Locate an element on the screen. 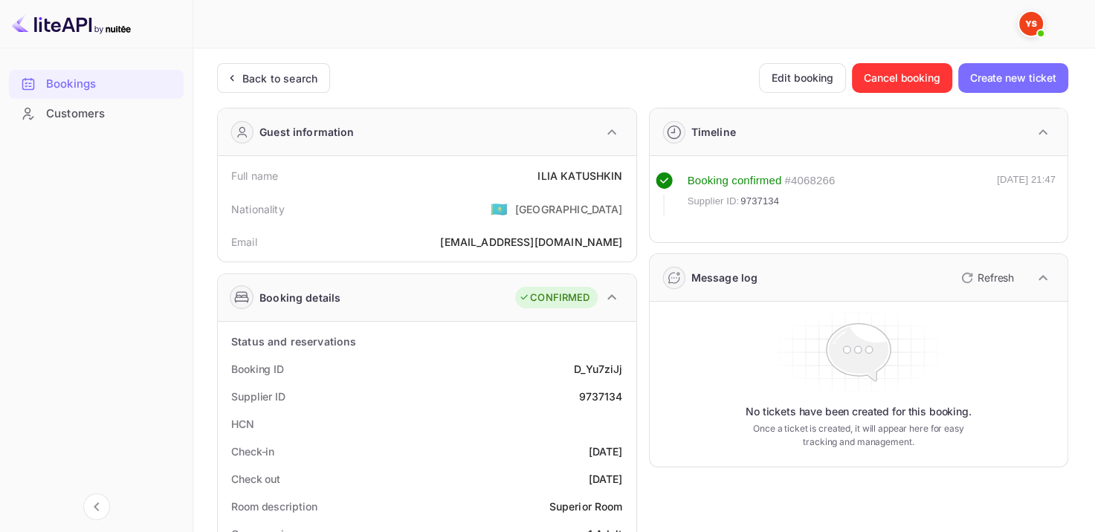  div: Timeline is located at coordinates (714, 132).